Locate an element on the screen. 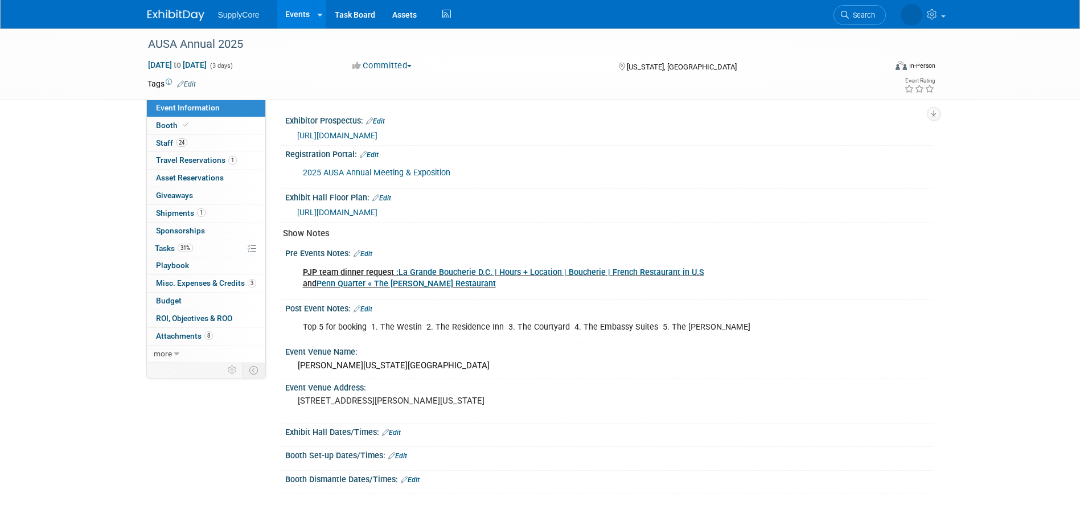  a: more is located at coordinates (206, 354).